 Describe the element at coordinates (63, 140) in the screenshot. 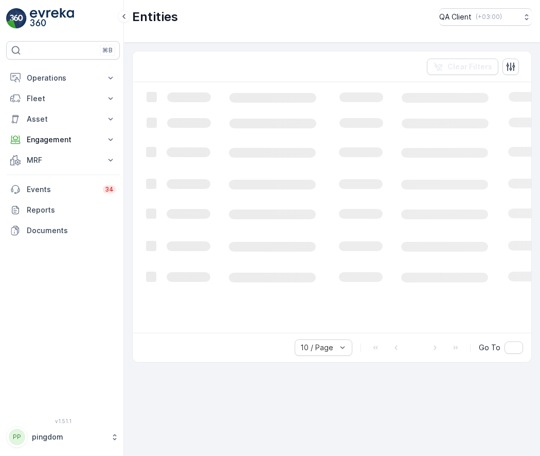

I see `button: Engagement` at that location.